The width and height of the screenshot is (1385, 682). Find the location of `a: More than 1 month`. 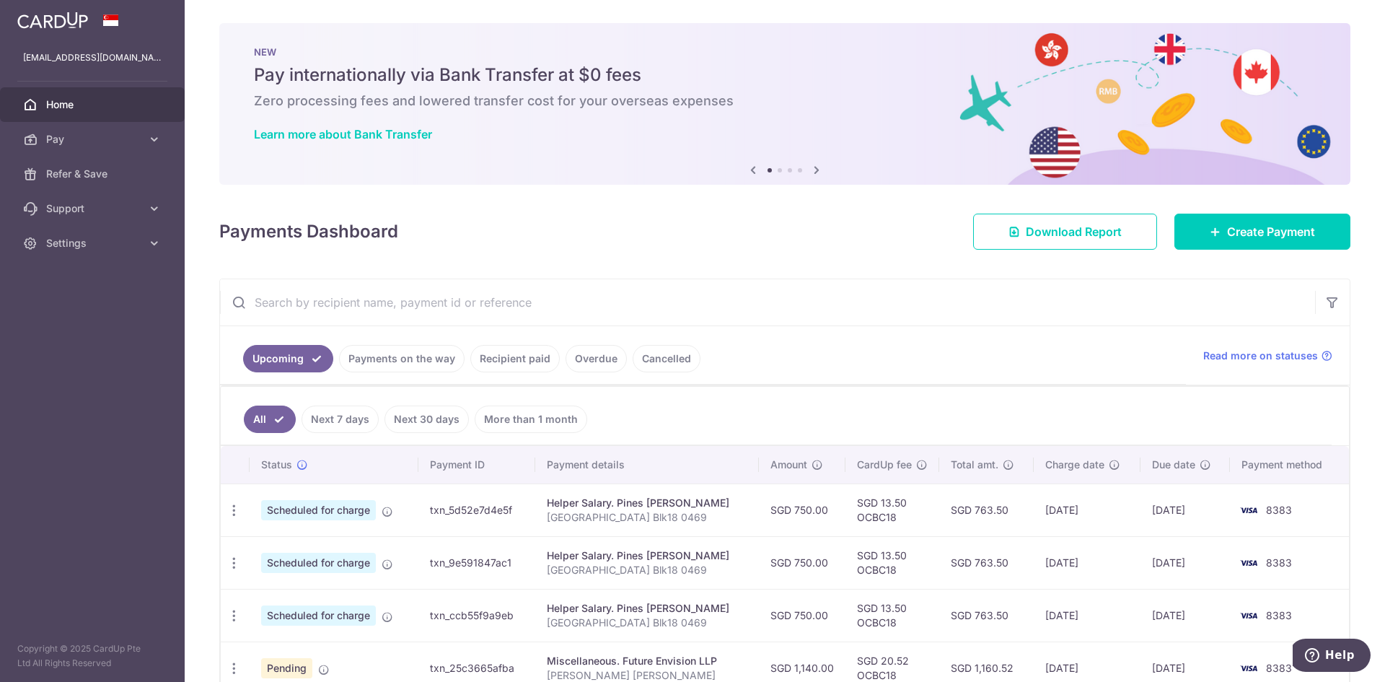

a: More than 1 month is located at coordinates (531, 419).